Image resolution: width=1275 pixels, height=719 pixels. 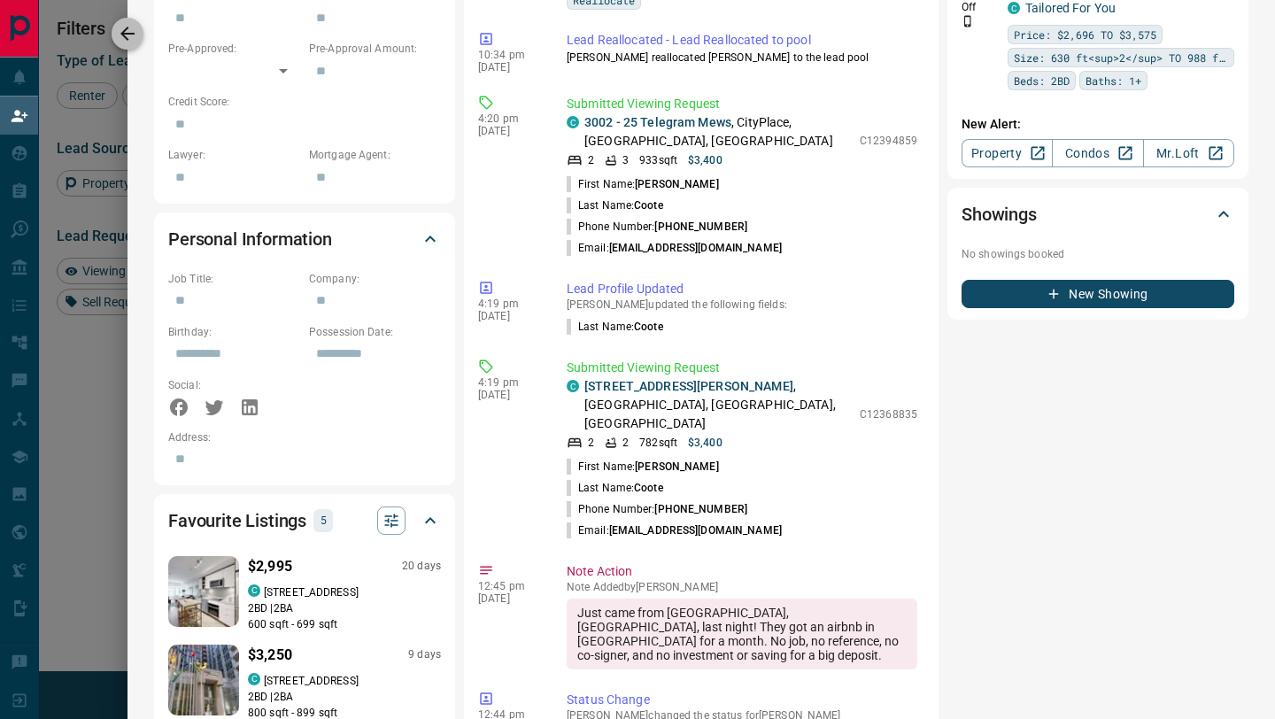 What do you see at coordinates (1098, 254) in the screenshot?
I see `p: No showings booked` at bounding box center [1098, 254].